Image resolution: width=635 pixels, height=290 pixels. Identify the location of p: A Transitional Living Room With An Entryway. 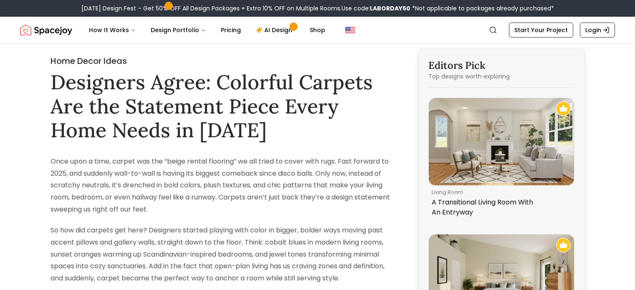
(499, 207).